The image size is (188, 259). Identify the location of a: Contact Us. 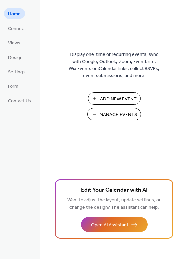
(20, 100).